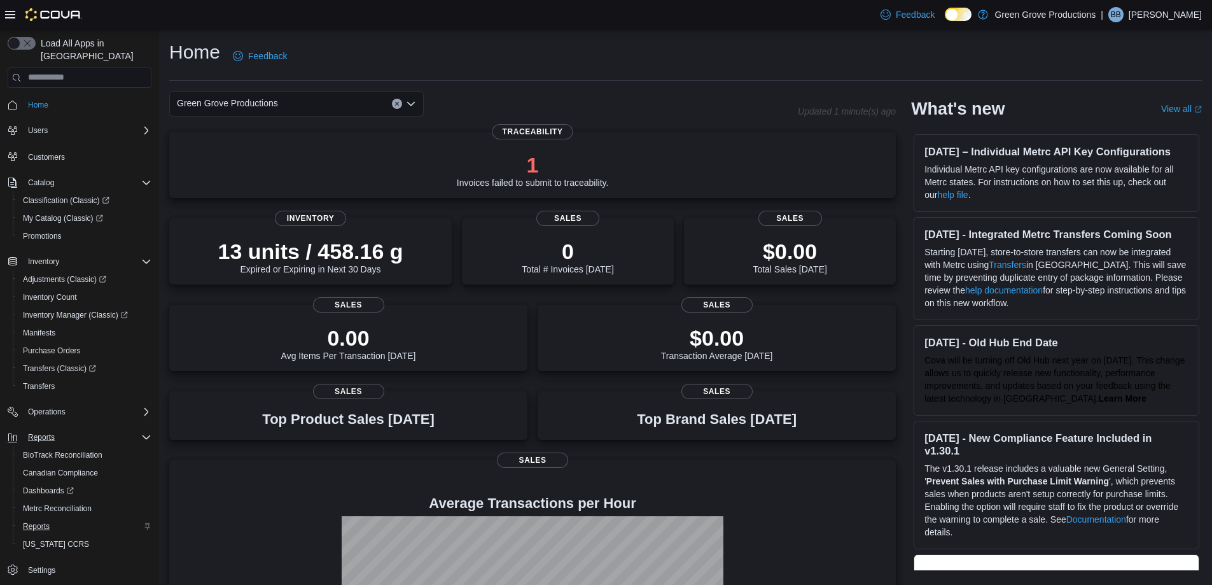 This screenshot has height=585, width=1212. Describe the element at coordinates (1096, 519) in the screenshot. I see `a: Documentation` at that location.